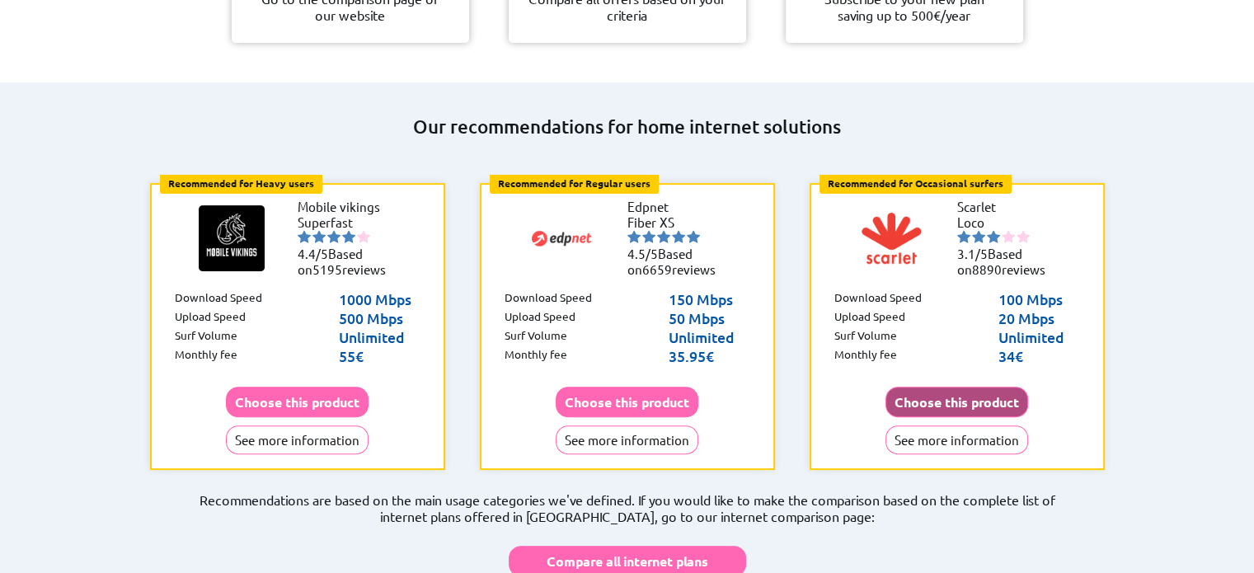 The image size is (1254, 573). What do you see at coordinates (677, 206) in the screenshot?
I see `li: Edpnet` at bounding box center [677, 206].